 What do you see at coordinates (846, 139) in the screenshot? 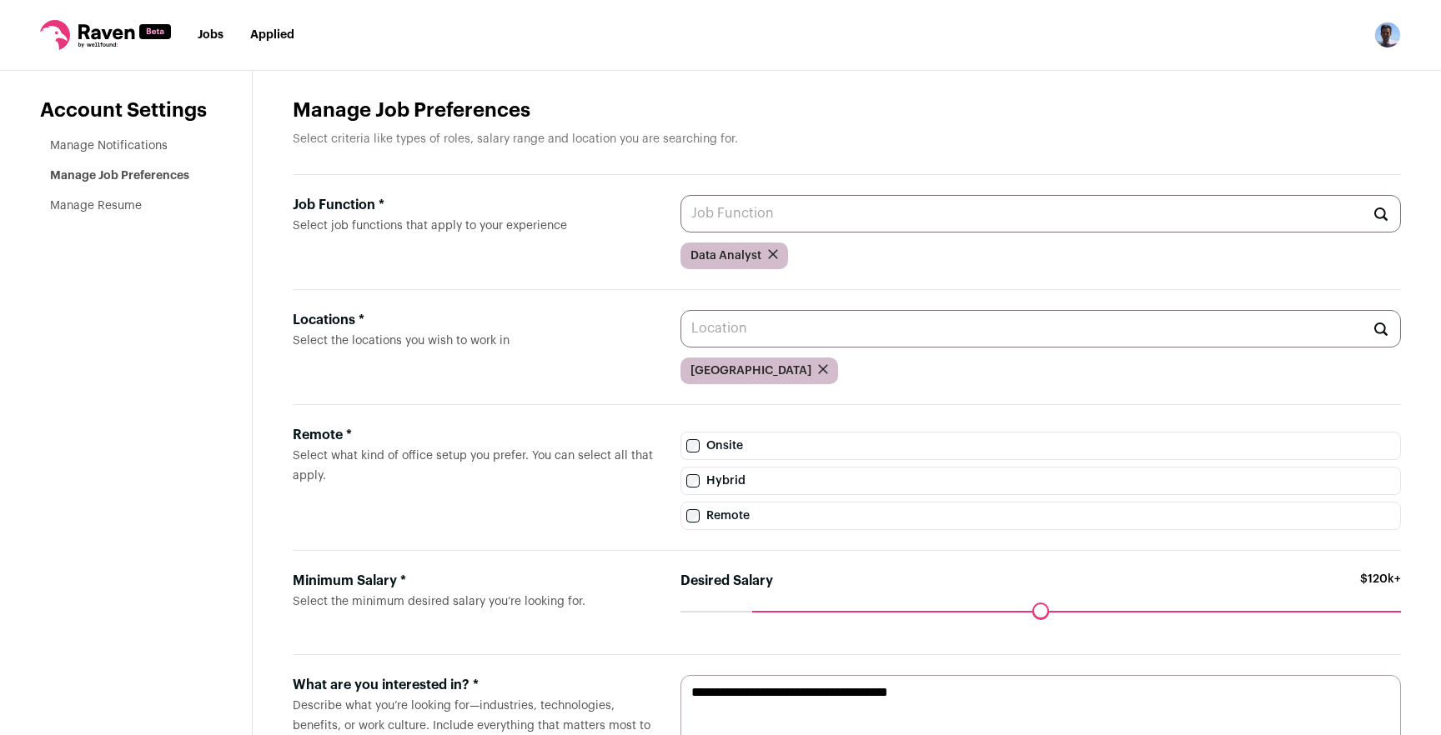
I see `p: Select criteria like types of roles, salary range and location you are searching for.` at bounding box center [846, 139].